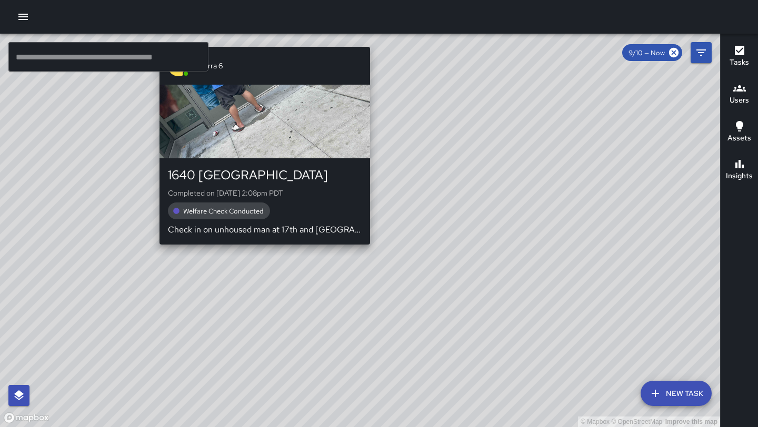 This screenshot has height=427, width=758. Describe the element at coordinates (739, 133) in the screenshot. I see `button: Assets` at that location.